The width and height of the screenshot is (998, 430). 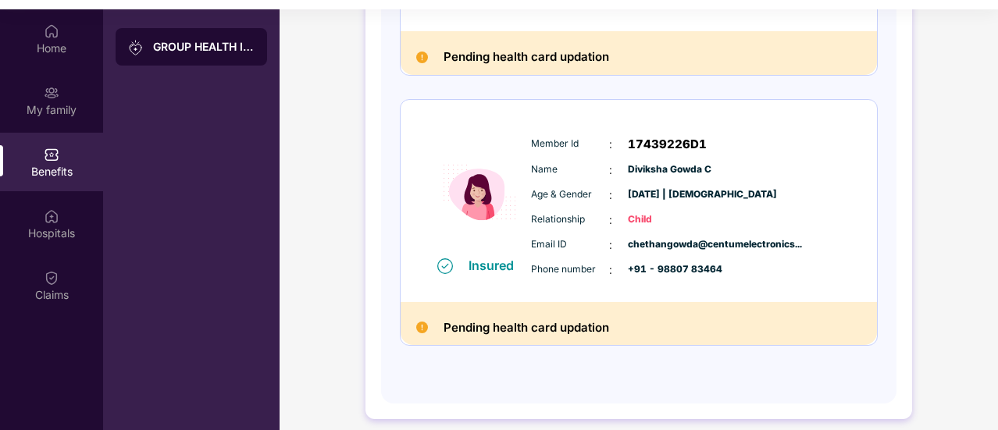 What do you see at coordinates (570, 195) in the screenshot?
I see `span: Age & Gender` at bounding box center [570, 195].